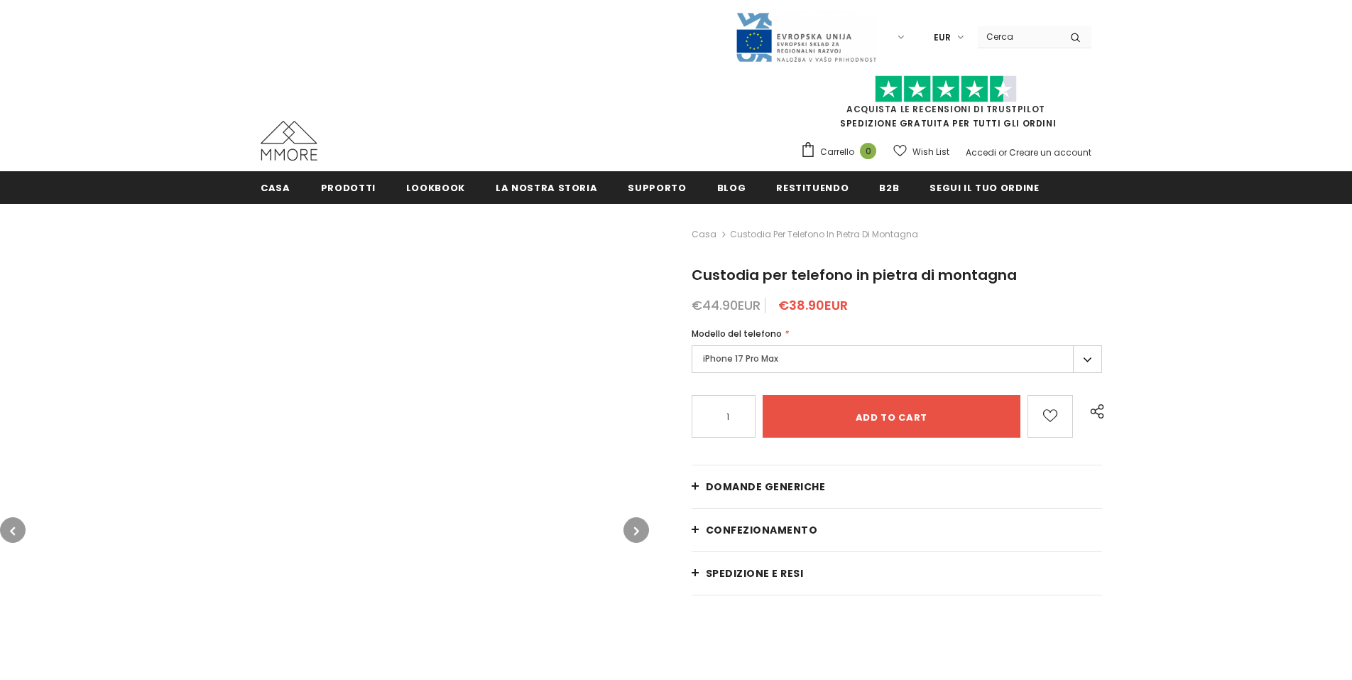  I want to click on a: Acquista le recensioni di TrustPilot, so click(946, 109).